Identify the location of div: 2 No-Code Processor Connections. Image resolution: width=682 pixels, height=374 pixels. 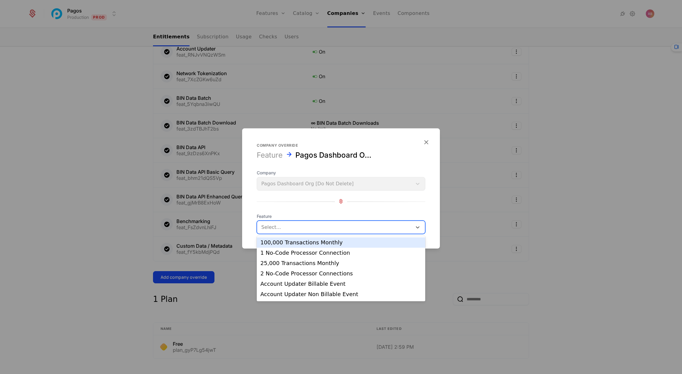
(341, 274).